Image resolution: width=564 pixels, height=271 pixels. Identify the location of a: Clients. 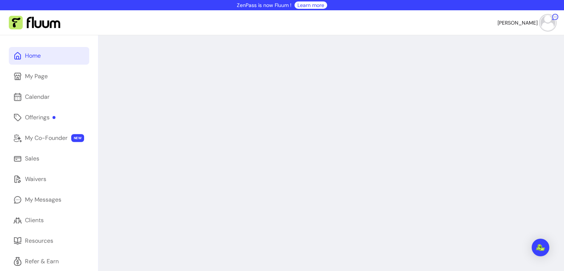
(49, 220).